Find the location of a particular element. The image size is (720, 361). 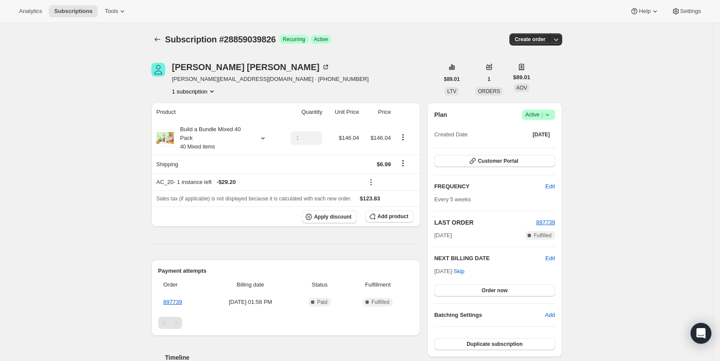

div: Build a Bundle Mixed 40 Pack is located at coordinates (213, 138).